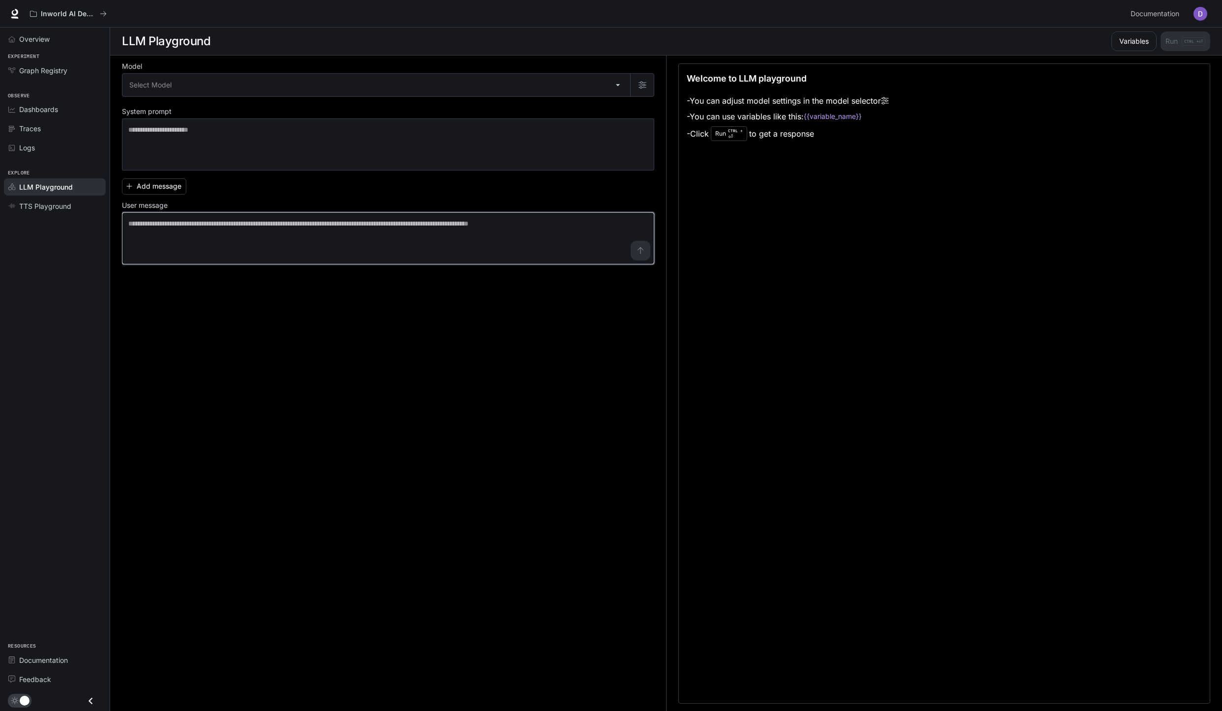 This screenshot has width=1222, height=711. Describe the element at coordinates (154, 186) in the screenshot. I see `button: Add message` at that location.